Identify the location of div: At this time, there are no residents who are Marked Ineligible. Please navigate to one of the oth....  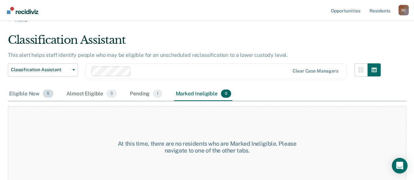
(207, 147).